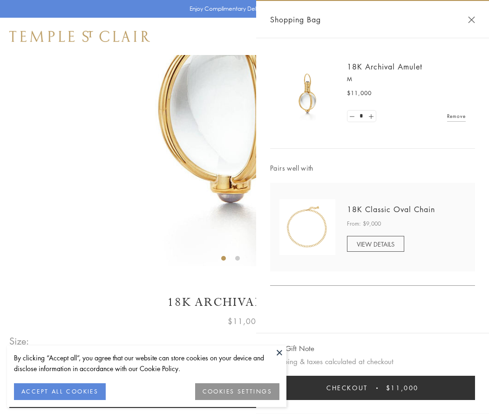 This screenshot has width=489, height=414. Describe the element at coordinates (391, 209) in the screenshot. I see `a: 18K Classic Oval Chain` at that location.